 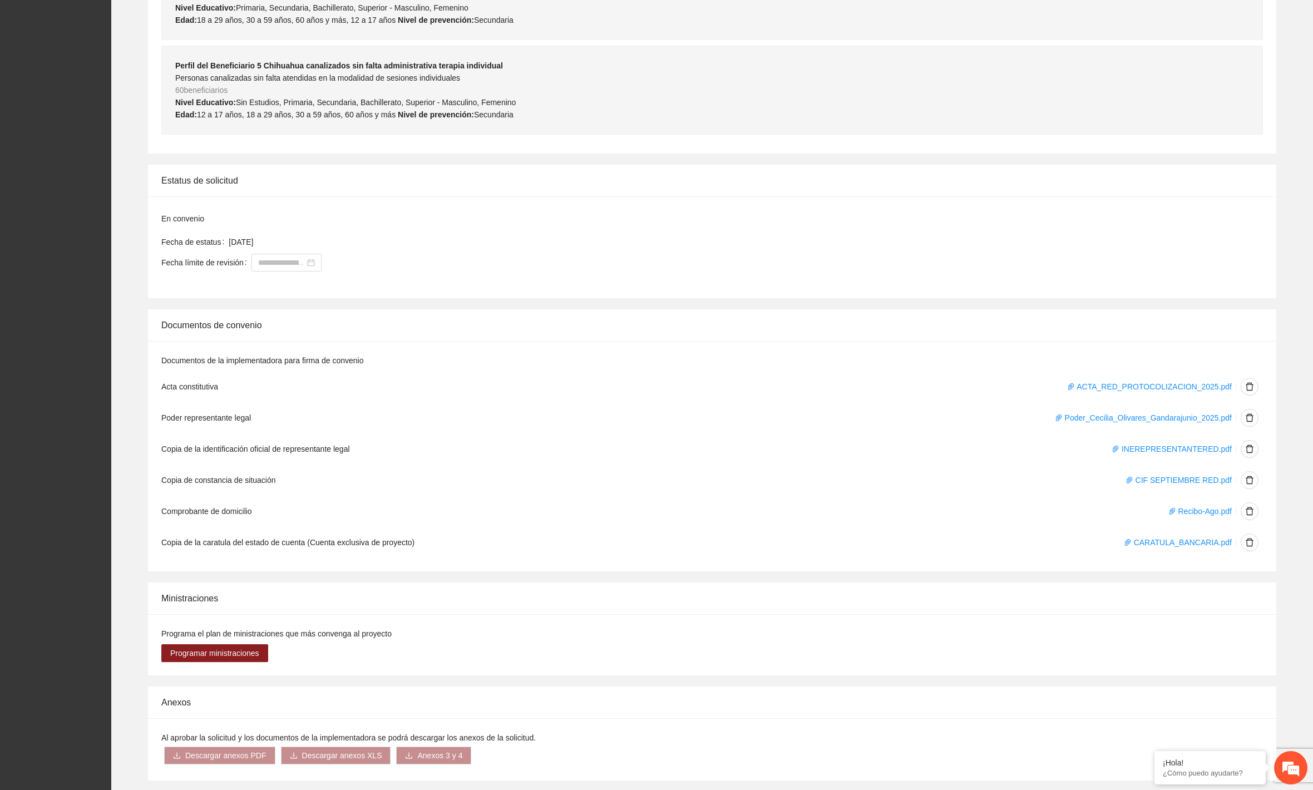 I want to click on span: 12 a 17 años, 18 a 29 años, 30 a 59 años, 60 años y más, so click(x=296, y=115).